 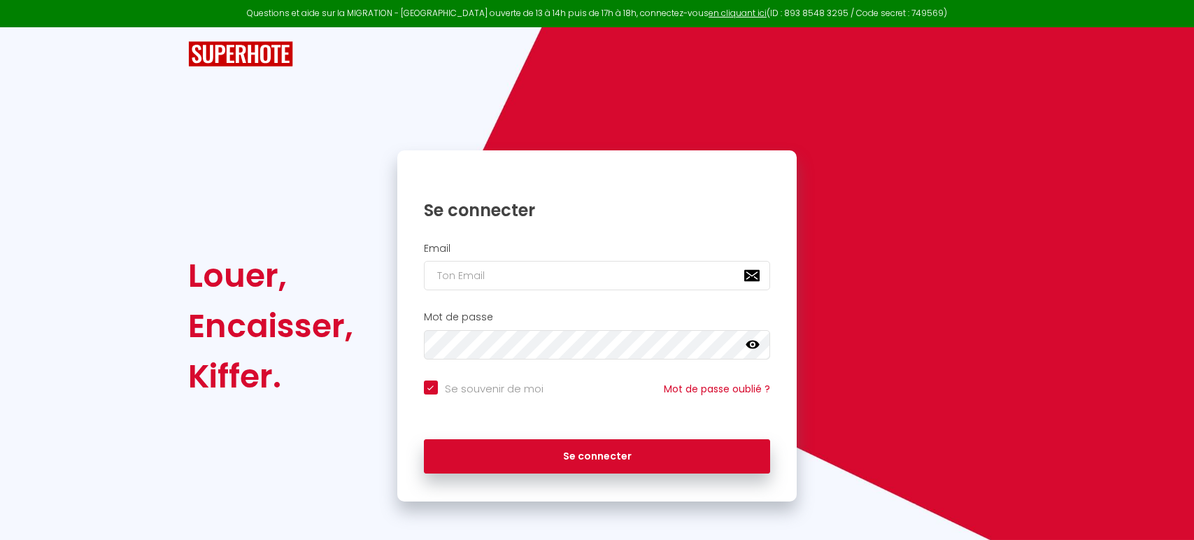 I want to click on div: Kiffer., so click(x=271, y=376).